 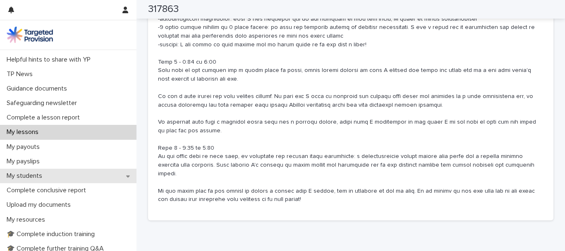 I want to click on p: My resources, so click(x=27, y=220).